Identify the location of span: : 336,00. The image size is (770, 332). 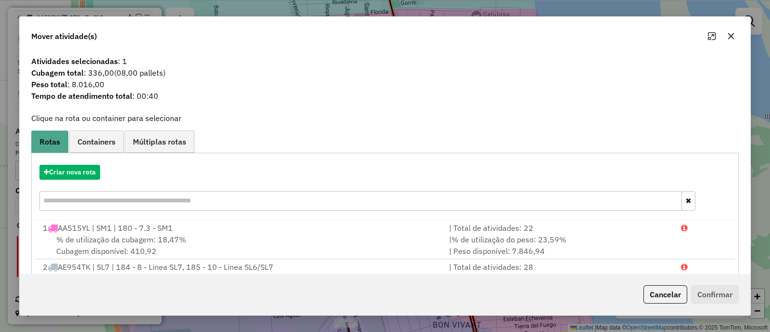
(385, 73).